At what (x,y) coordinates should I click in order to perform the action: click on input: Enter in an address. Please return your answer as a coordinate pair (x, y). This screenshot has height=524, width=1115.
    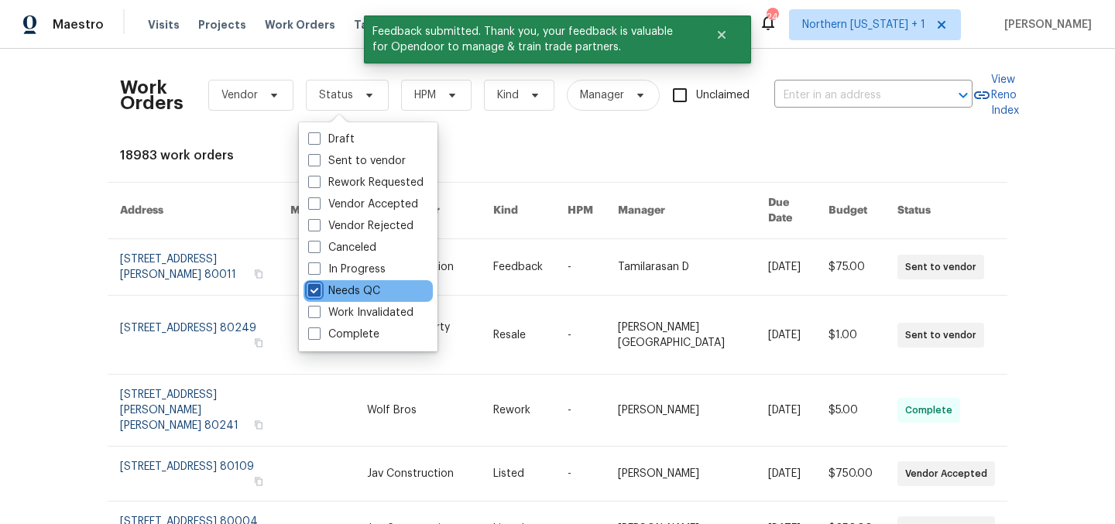
    Looking at the image, I should click on (852, 95).